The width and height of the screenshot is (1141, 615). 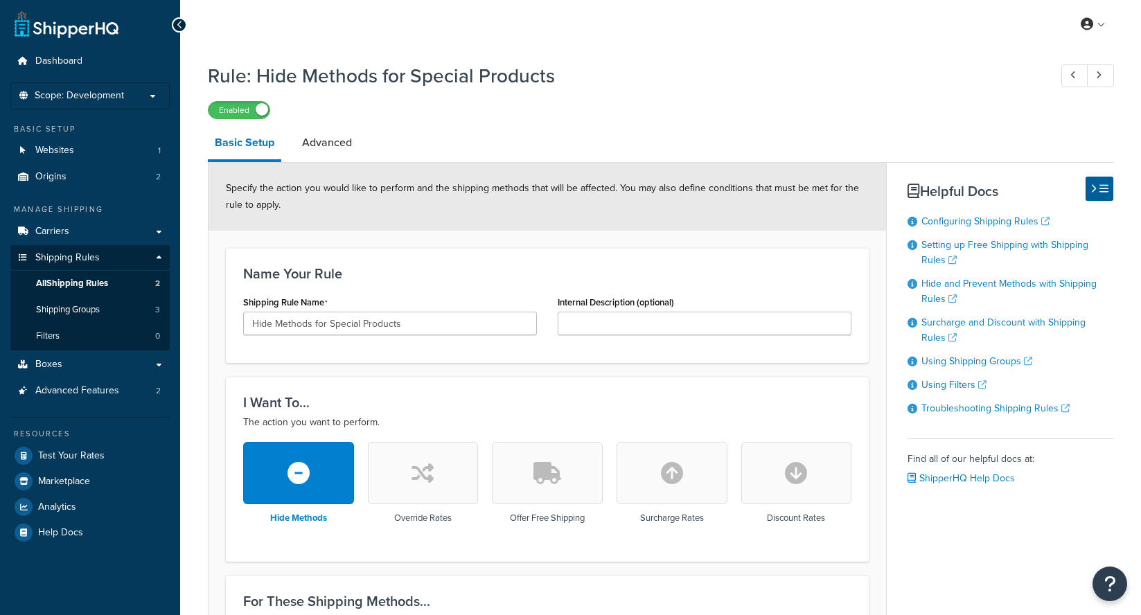 I want to click on a: ShipperHQ Help Docs, so click(x=961, y=478).